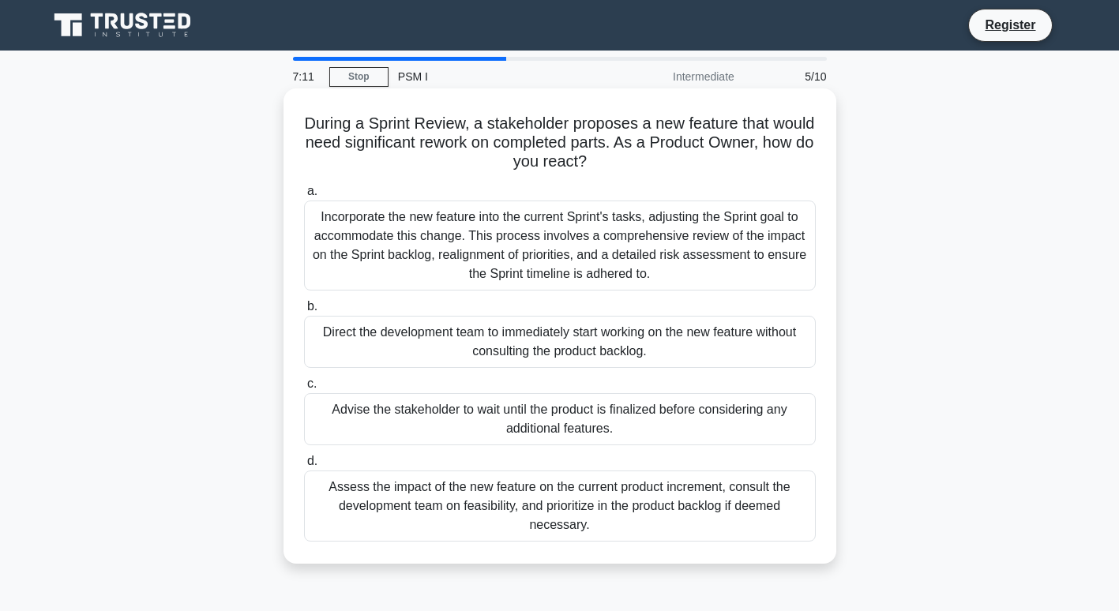 The height and width of the screenshot is (611, 1119). I want to click on div: Intermediate, so click(674, 77).